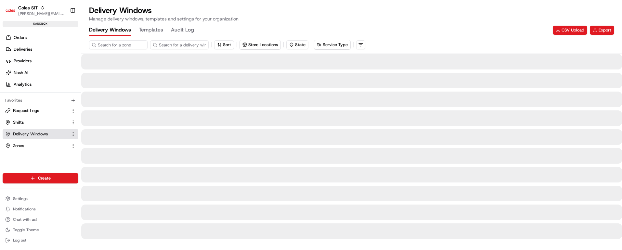  What do you see at coordinates (40, 220) in the screenshot?
I see `button: Chat with us!` at bounding box center [40, 220].